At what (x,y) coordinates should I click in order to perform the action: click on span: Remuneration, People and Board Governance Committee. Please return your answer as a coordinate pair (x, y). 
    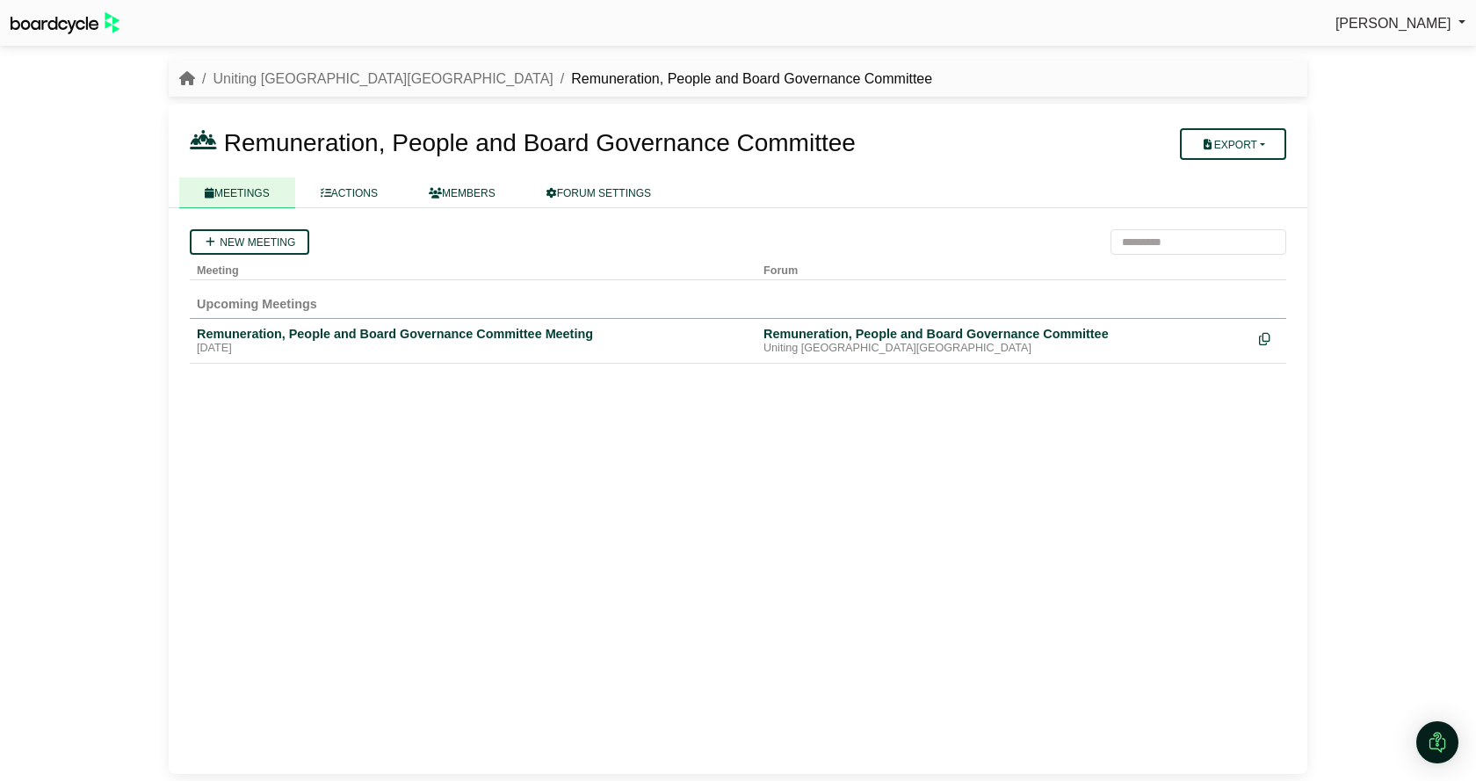
    Looking at the image, I should click on (539, 142).